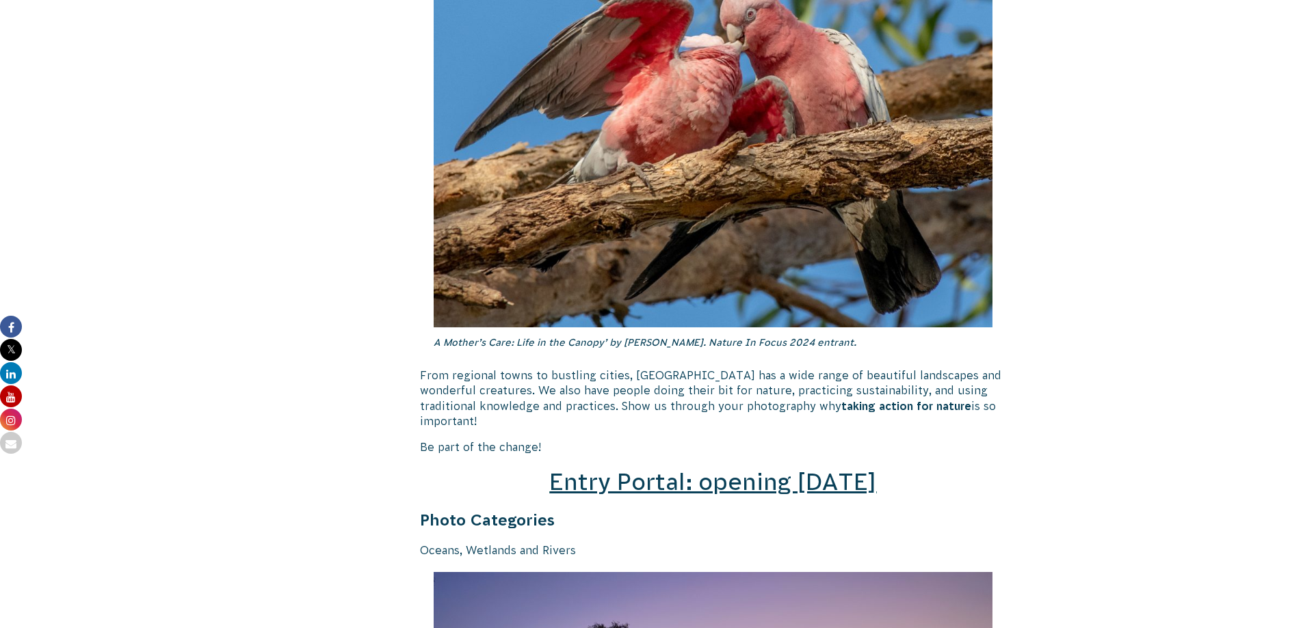 This screenshot has height=628, width=1303. I want to click on p: Be part of the change!, so click(713, 447).